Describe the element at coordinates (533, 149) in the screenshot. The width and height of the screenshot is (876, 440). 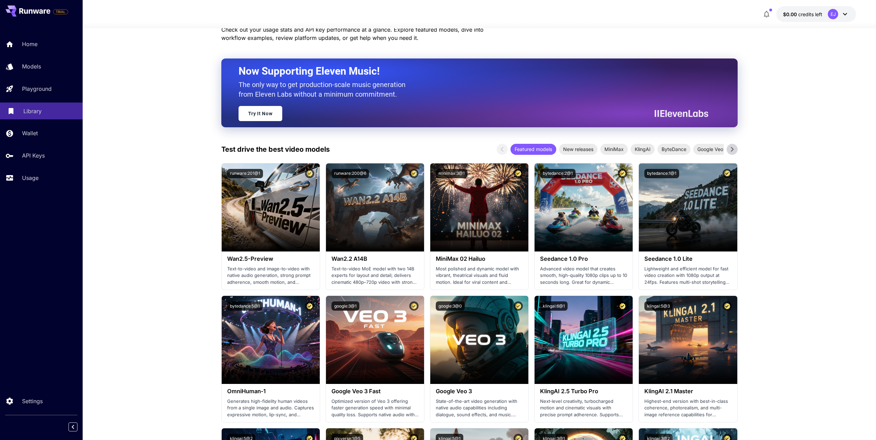
I see `span: Featured models` at that location.